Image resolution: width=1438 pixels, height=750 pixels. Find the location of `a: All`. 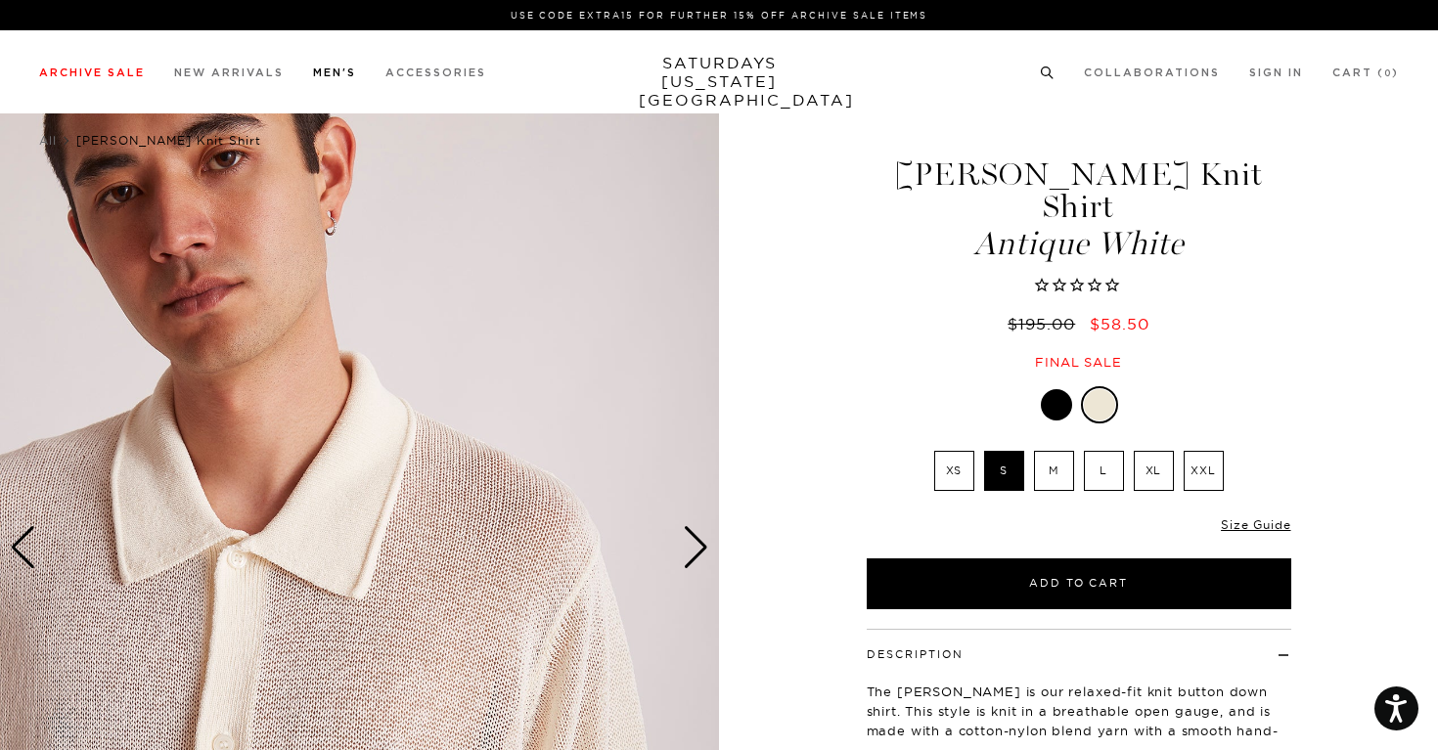

a: All is located at coordinates (48, 140).